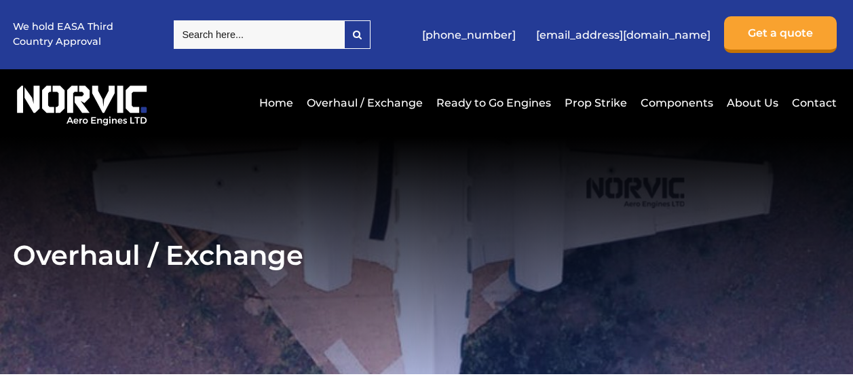 The width and height of the screenshot is (853, 383). I want to click on a: About Us, so click(753, 103).